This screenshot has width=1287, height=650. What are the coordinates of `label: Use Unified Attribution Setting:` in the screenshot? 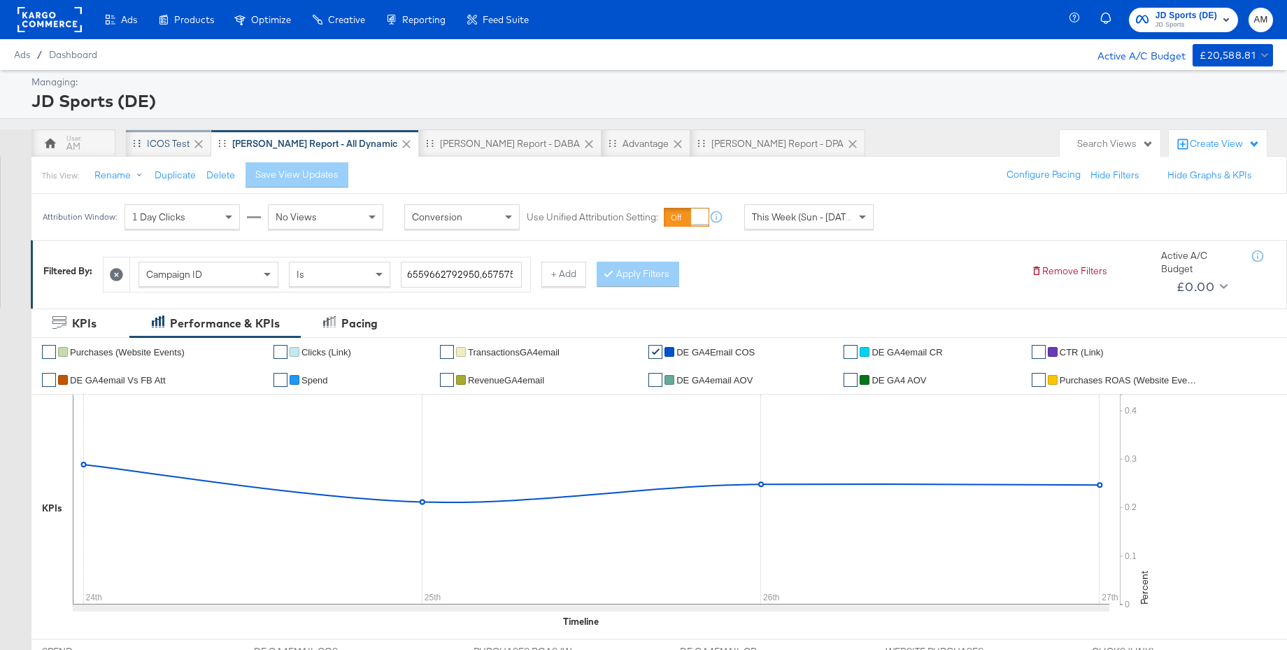 It's located at (592, 217).